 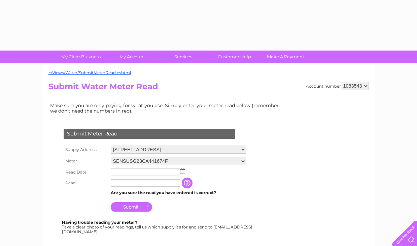 I want to click on div: Submit Meter Read, so click(x=149, y=134).